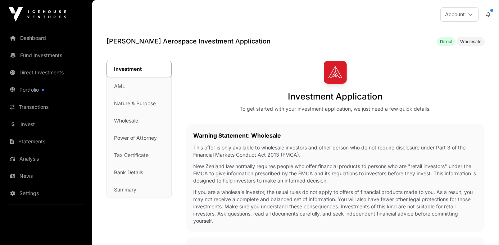  Describe the element at coordinates (46, 38) in the screenshot. I see `a: Dashboard` at that location.